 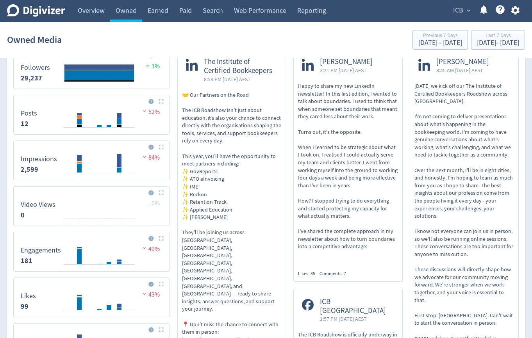 I want to click on span: ICB, so click(x=458, y=11).